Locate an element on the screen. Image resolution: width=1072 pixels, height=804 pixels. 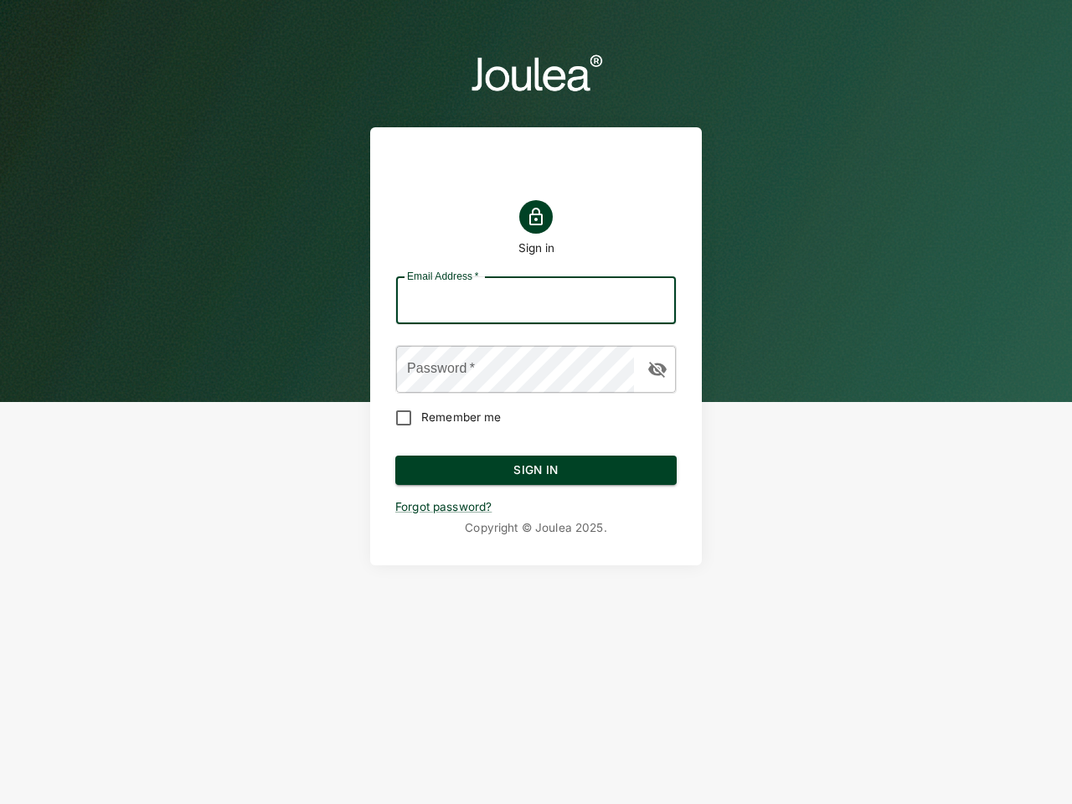
h1: Sign in is located at coordinates (536, 248).